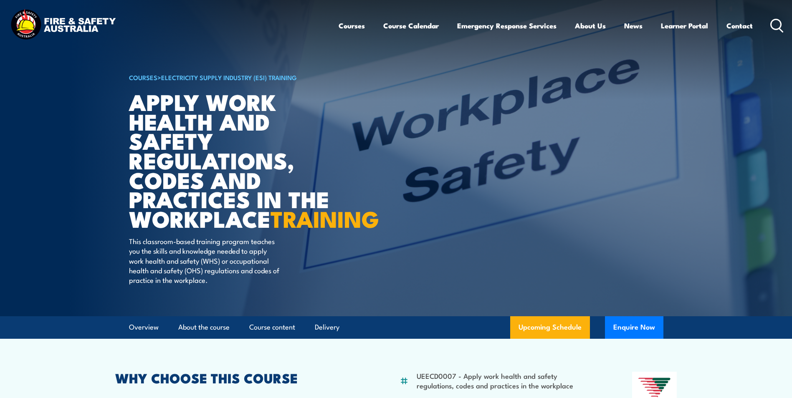  Describe the element at coordinates (684, 25) in the screenshot. I see `a: Learner Portal` at that location.